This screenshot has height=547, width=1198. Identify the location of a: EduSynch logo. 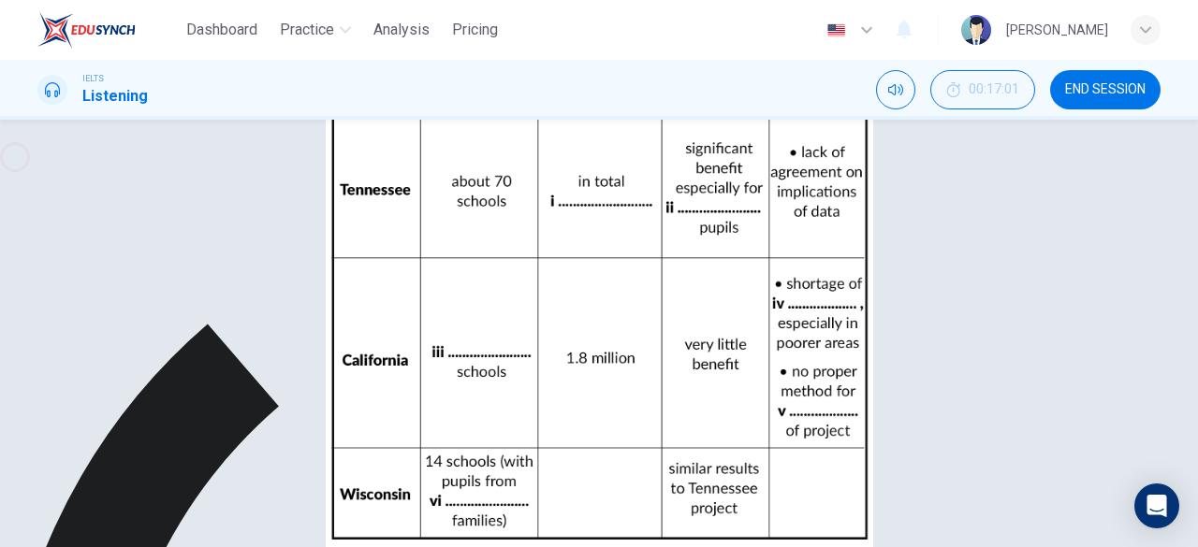
(108, 30).